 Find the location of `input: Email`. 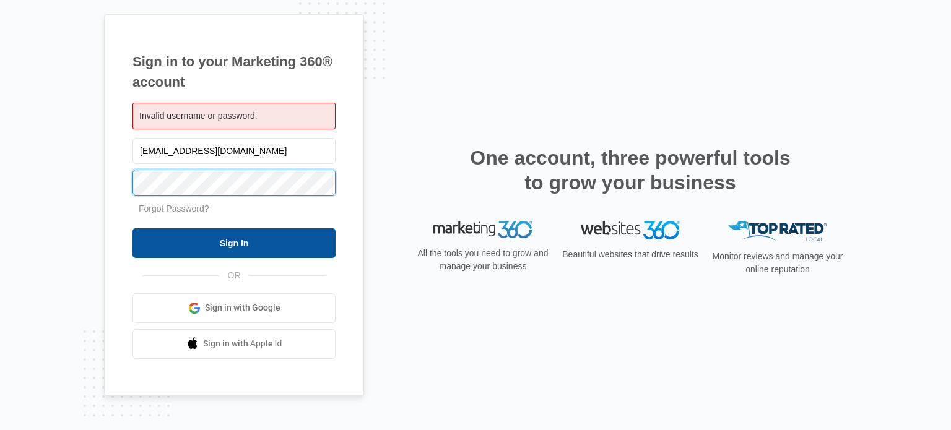

input: Email is located at coordinates (234, 151).